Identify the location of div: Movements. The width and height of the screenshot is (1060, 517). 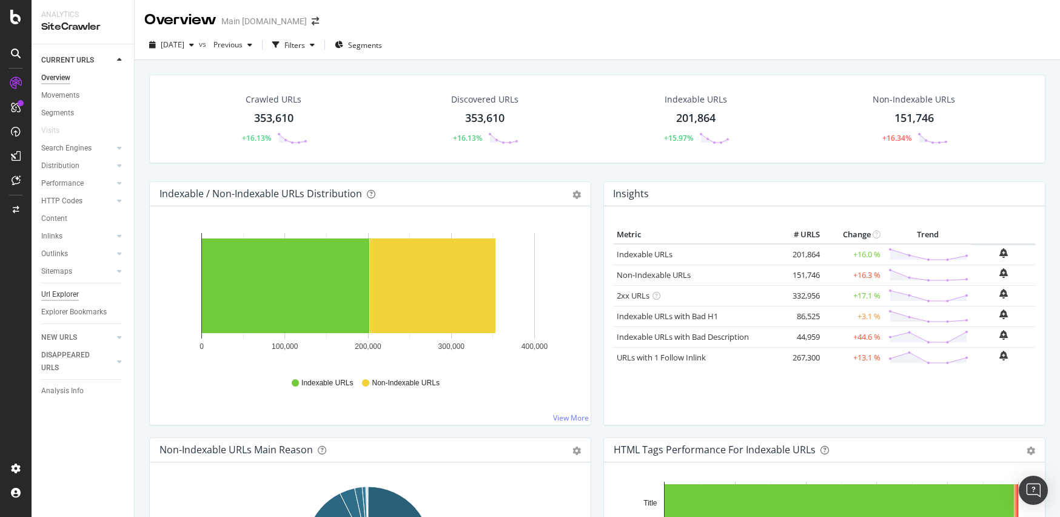
(60, 95).